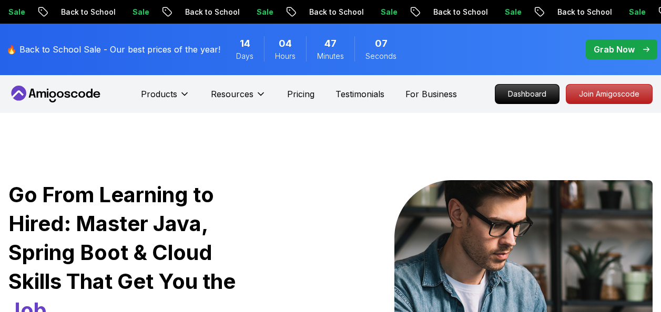 The width and height of the screenshot is (661, 312). Describe the element at coordinates (609, 94) in the screenshot. I see `a: Join Amigoscode` at that location.